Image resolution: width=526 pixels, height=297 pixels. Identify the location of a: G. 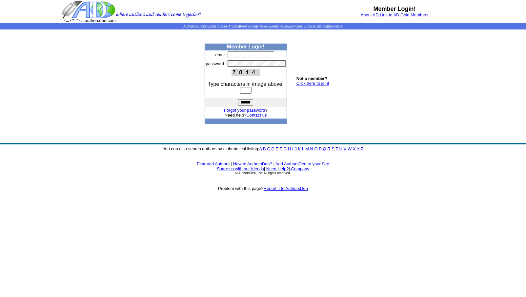
(285, 149).